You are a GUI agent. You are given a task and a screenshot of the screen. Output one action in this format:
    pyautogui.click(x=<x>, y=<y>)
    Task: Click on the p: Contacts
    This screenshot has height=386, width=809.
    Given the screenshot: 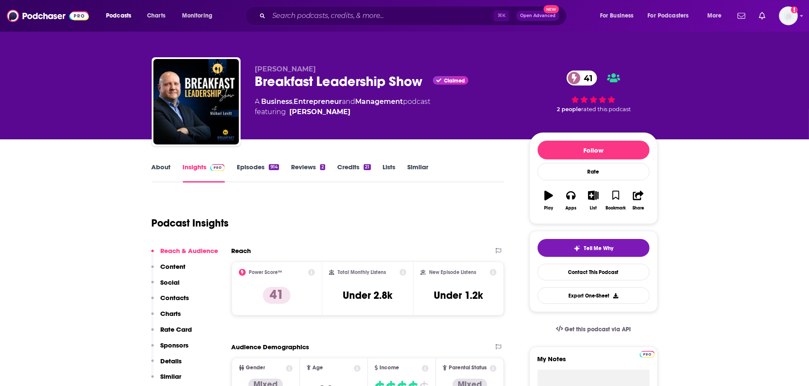 What is the action you would take?
    pyautogui.click(x=175, y=297)
    